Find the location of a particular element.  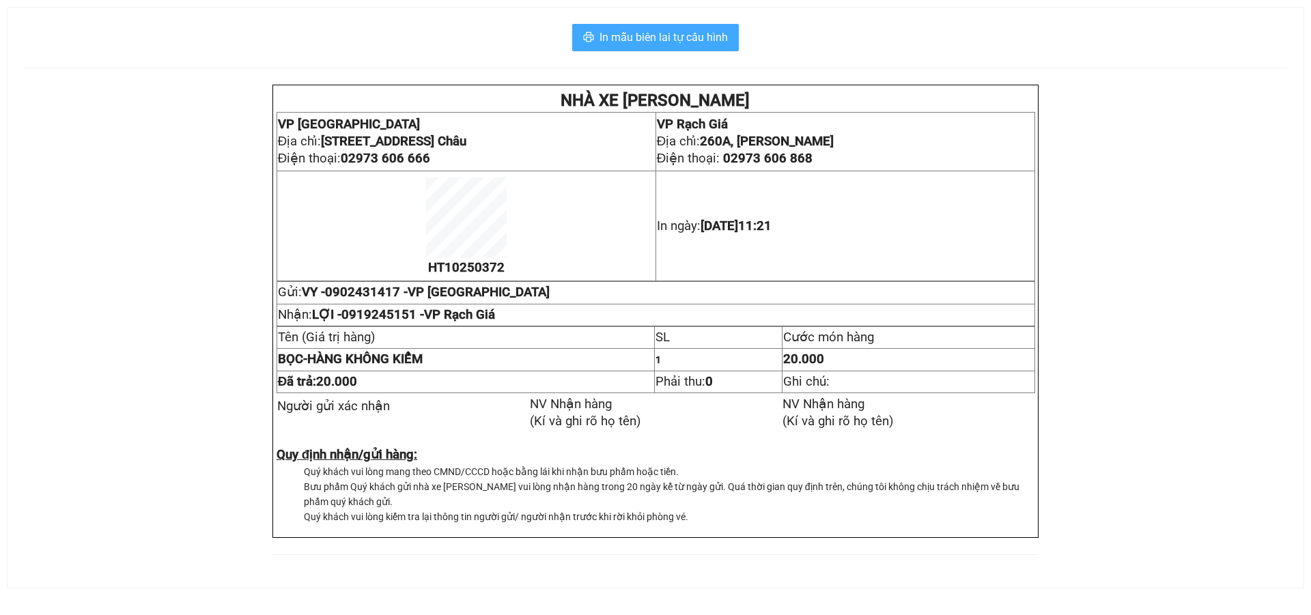

strong: Quy định nhận/gửi hàng: is located at coordinates (347, 455).